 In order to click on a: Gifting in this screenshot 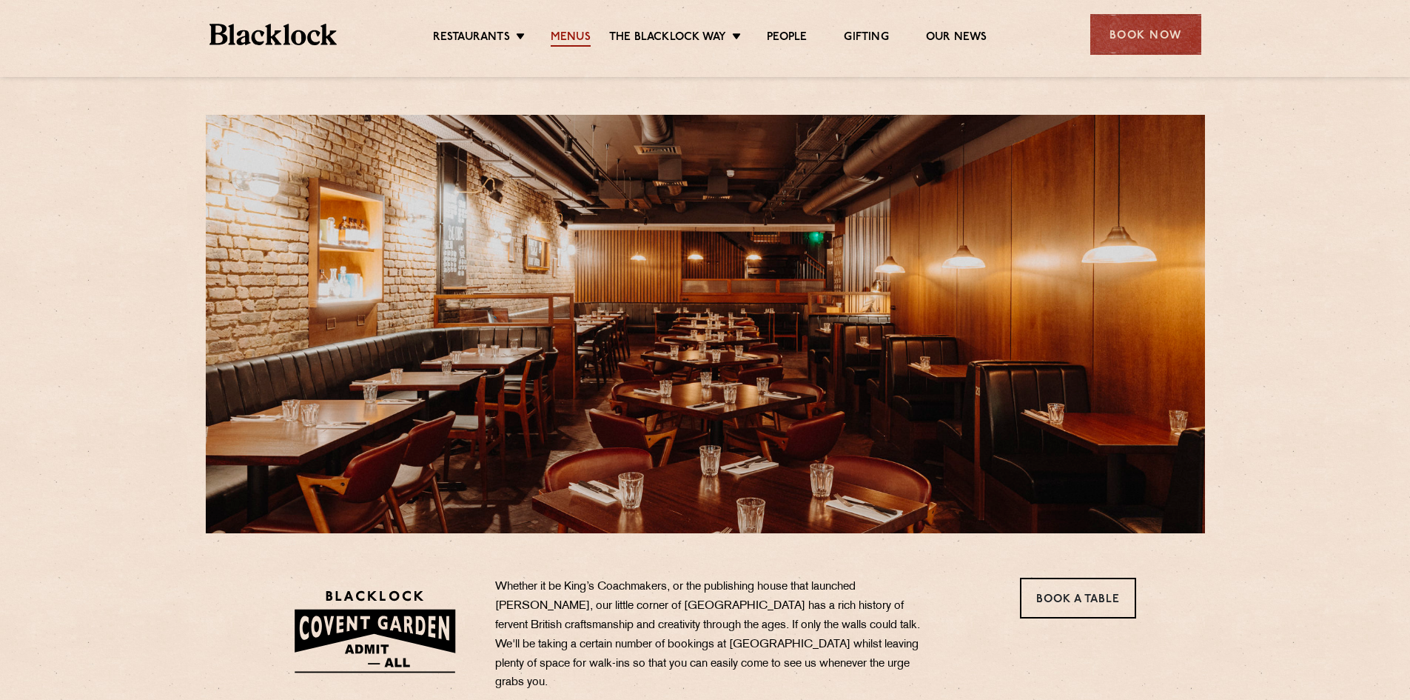, I will do `click(866, 38)`.